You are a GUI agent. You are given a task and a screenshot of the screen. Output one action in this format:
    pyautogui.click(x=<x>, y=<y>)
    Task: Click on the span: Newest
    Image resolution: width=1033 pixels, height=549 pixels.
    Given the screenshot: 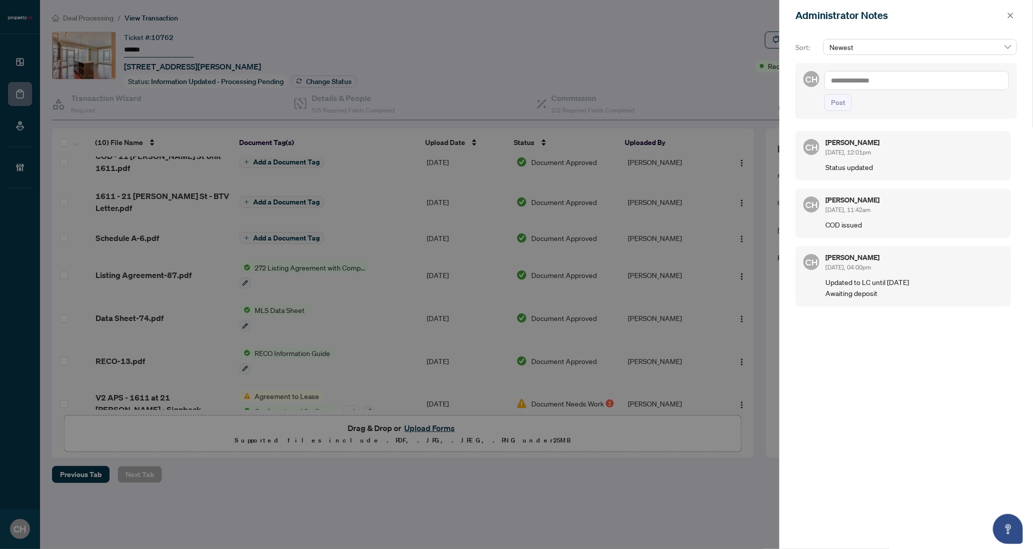 What is the action you would take?
    pyautogui.click(x=920, y=47)
    